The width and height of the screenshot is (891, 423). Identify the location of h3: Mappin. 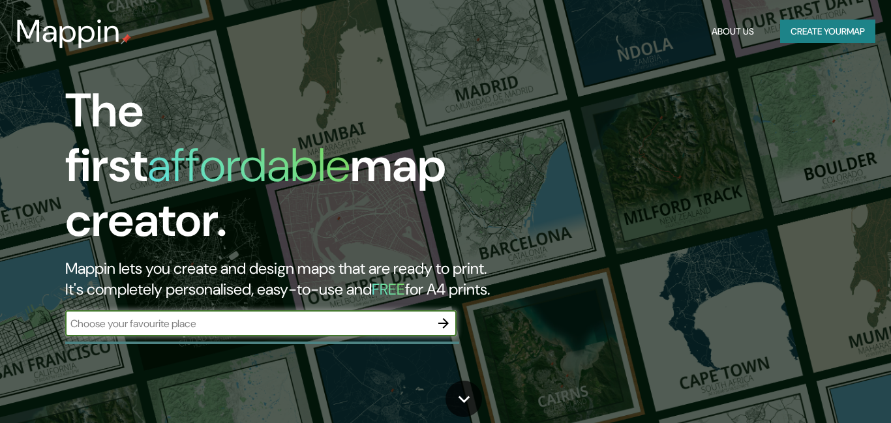
(68, 31).